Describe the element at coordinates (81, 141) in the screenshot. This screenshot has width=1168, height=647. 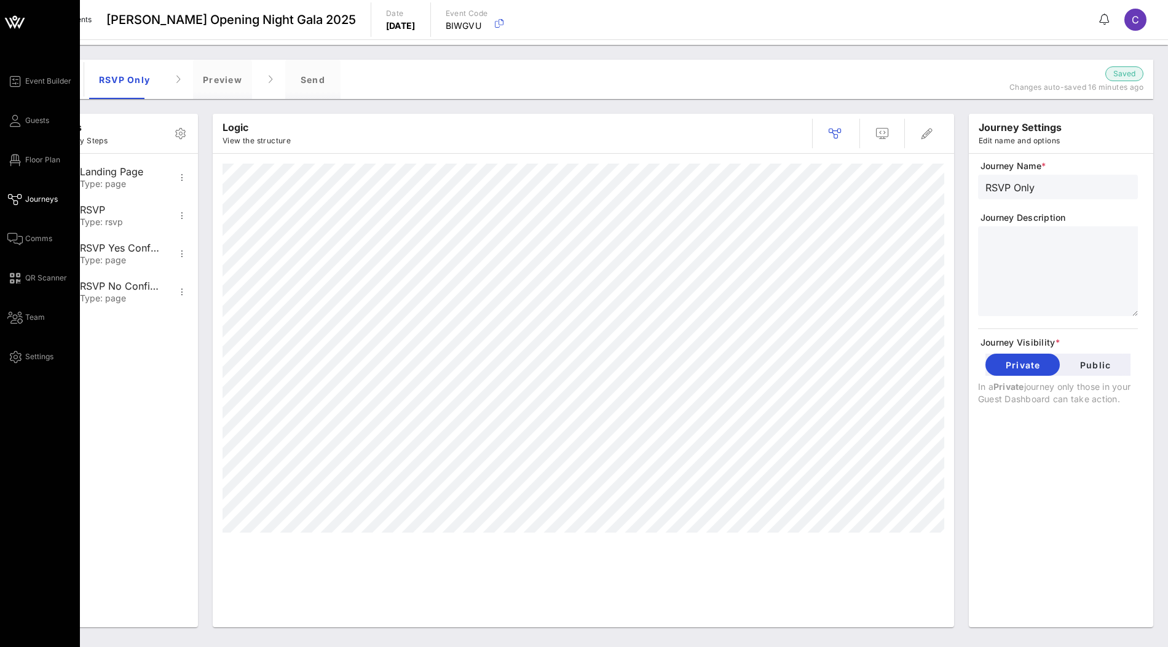
I see `p: Journey Steps` at that location.